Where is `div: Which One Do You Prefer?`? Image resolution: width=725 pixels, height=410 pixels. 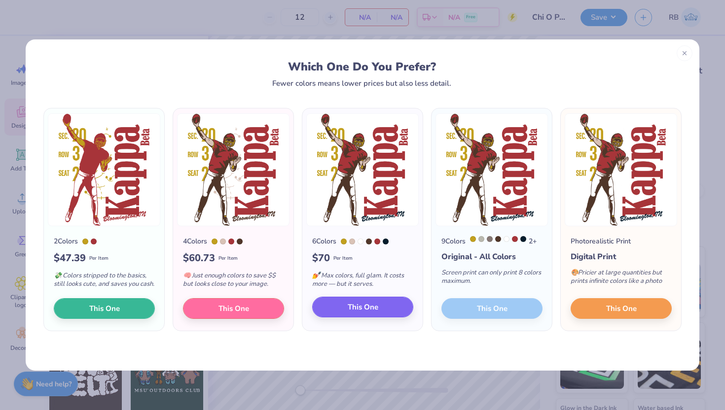 div: Which One Do You Prefer? is located at coordinates (362, 67).